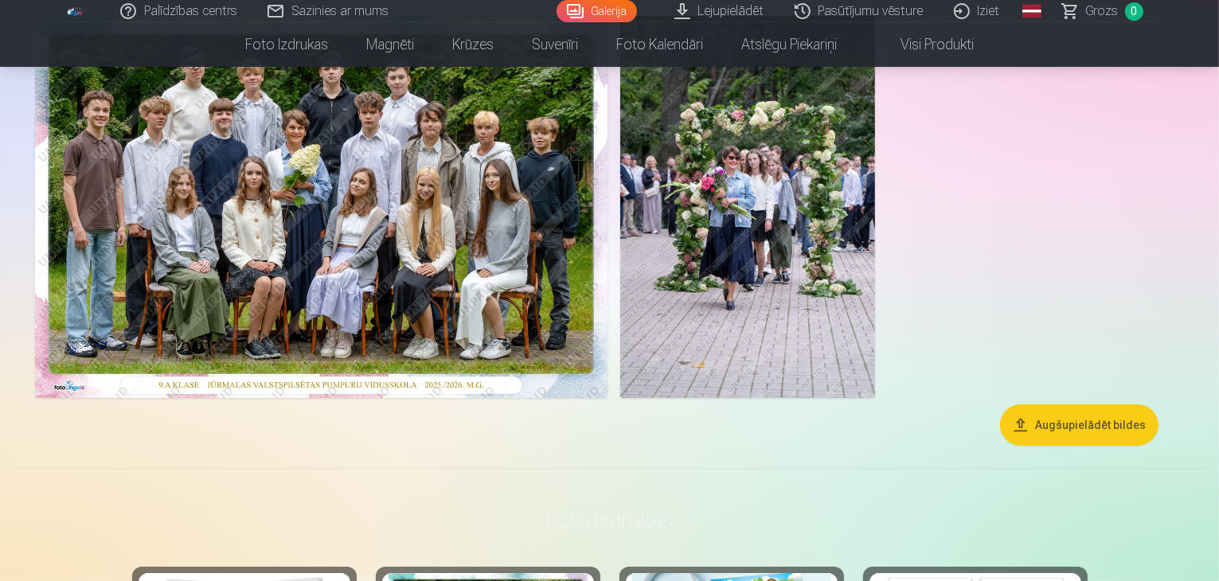 The image size is (1219, 581). Describe the element at coordinates (610, 521) in the screenshot. I see `h3: Foto izdrukas` at that location.